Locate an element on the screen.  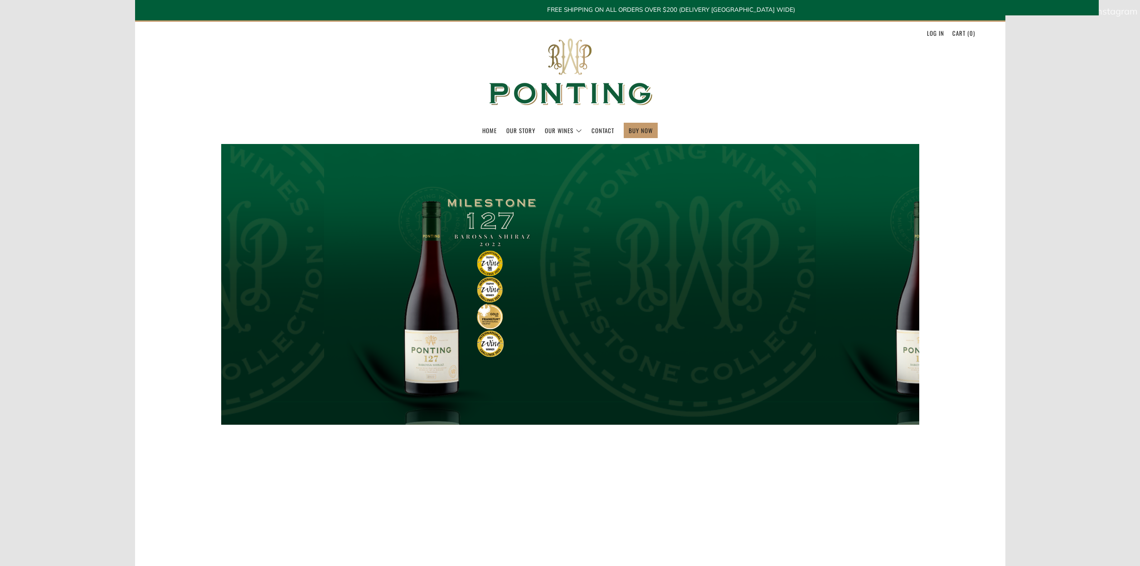
a: BUY NOW is located at coordinates (640, 131).